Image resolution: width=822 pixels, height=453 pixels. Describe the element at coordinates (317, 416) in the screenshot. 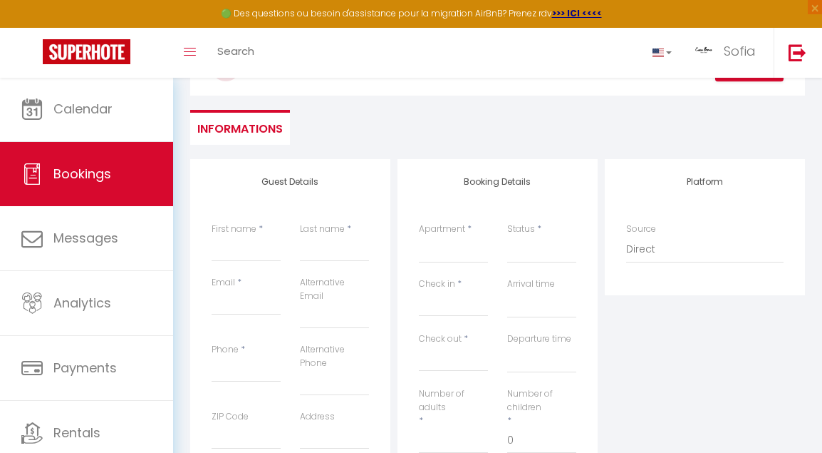

I see `label: Address` at that location.